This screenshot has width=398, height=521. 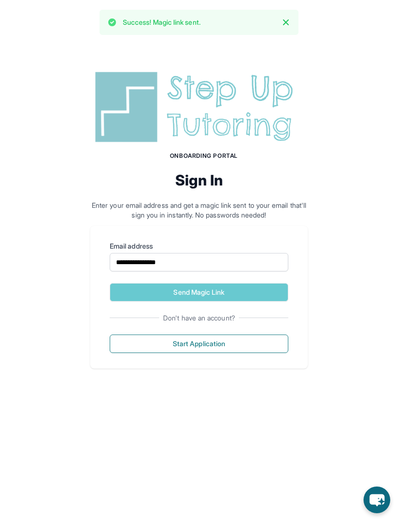 What do you see at coordinates (199, 344) in the screenshot?
I see `a: Start Application` at bounding box center [199, 344].